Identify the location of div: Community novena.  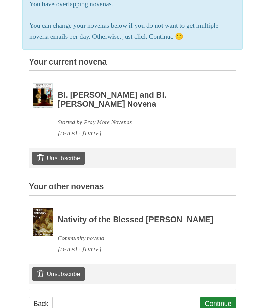
(137, 238).